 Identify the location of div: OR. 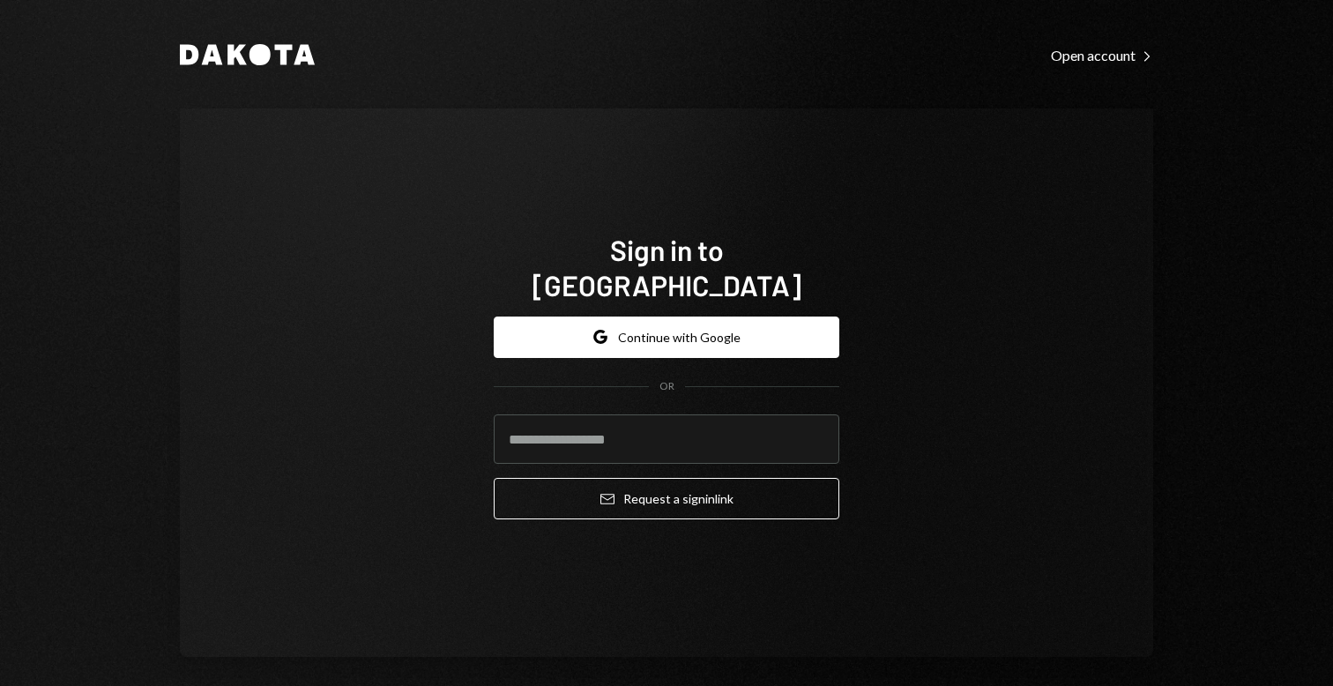
(667, 386).